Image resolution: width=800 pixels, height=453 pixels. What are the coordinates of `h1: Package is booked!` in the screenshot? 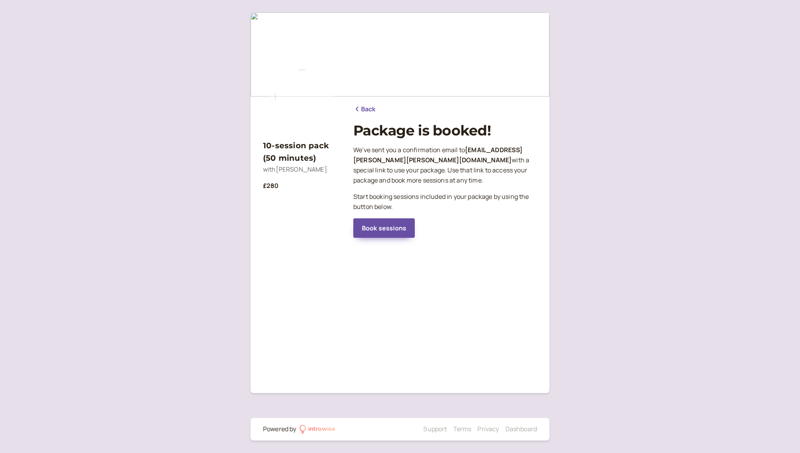 It's located at (445, 130).